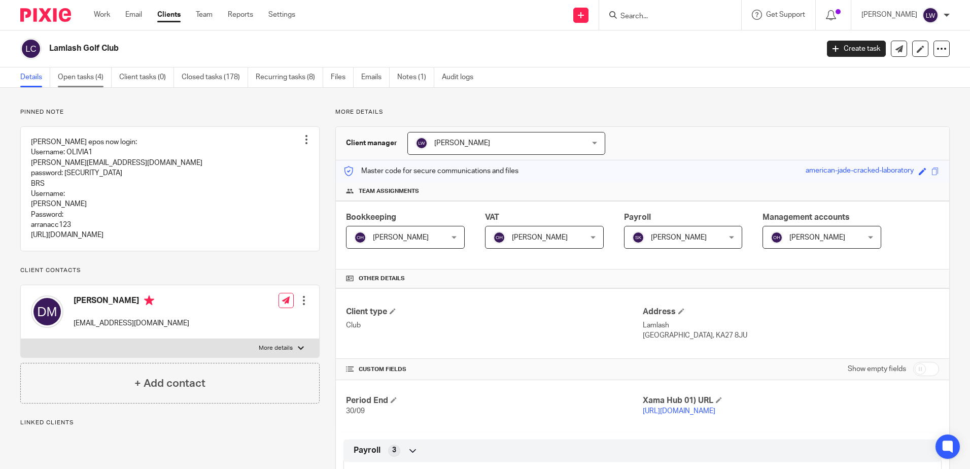 Image resolution: width=970 pixels, height=469 pixels. I want to click on span: Team assignments, so click(389, 191).